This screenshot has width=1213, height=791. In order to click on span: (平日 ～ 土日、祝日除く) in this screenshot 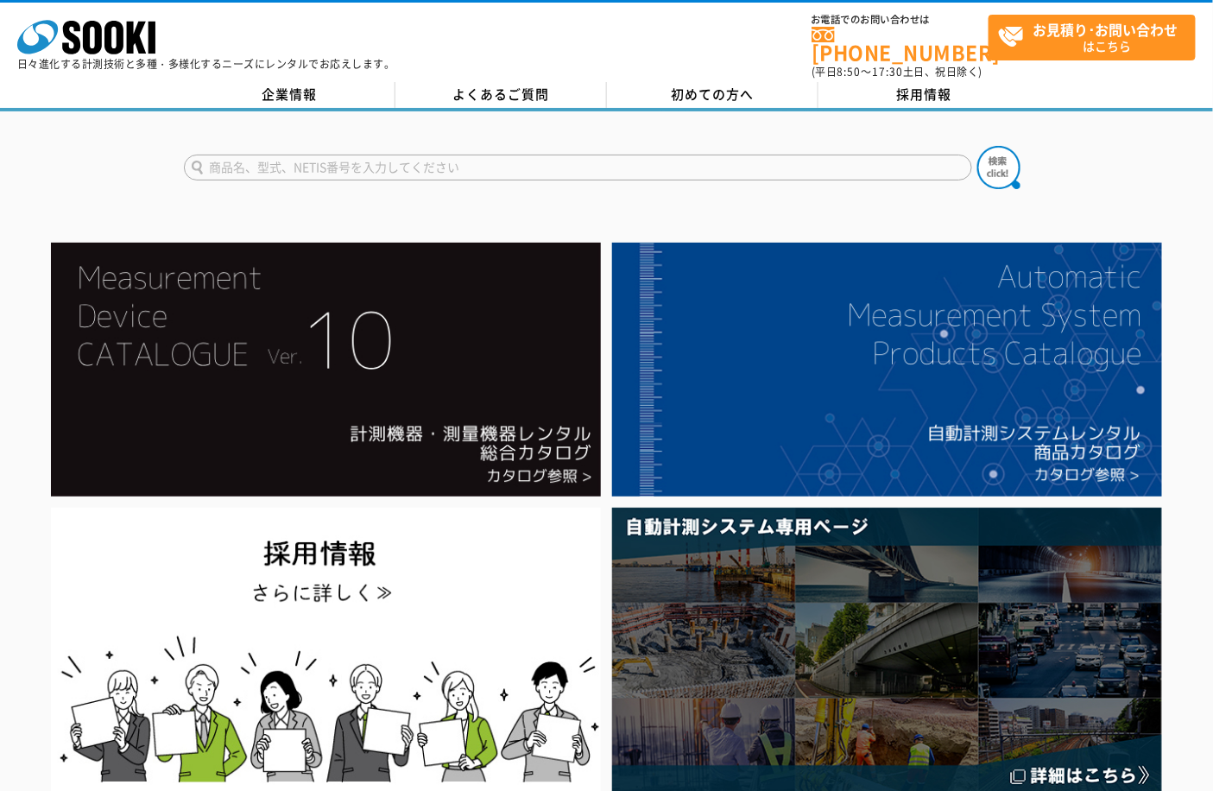, I will do `click(897, 72)`.